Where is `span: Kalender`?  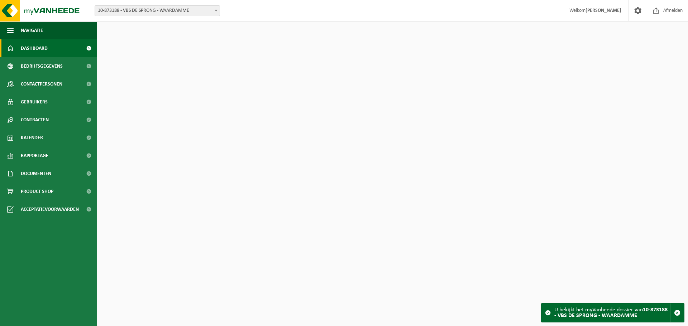
span: Kalender is located at coordinates (32, 138).